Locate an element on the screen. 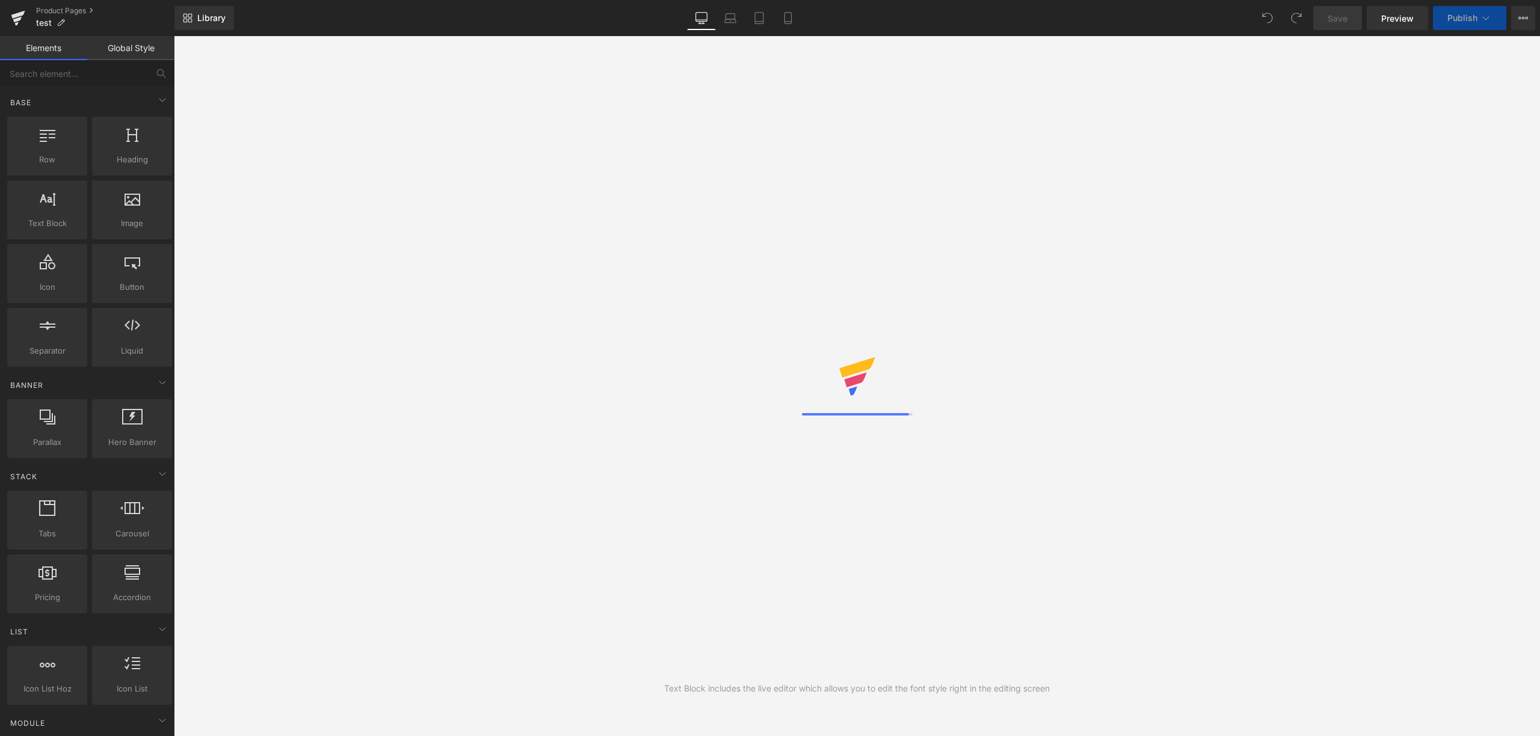 The height and width of the screenshot is (736, 1540). span: Library is located at coordinates (211, 18).